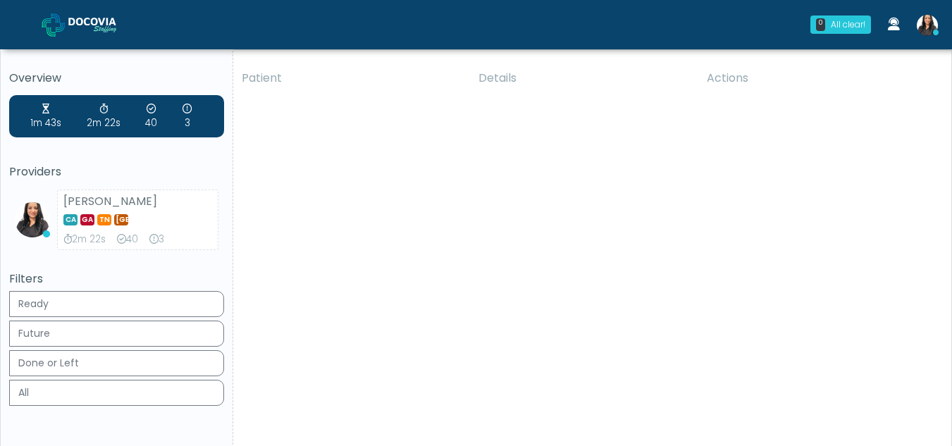 Image resolution: width=952 pixels, height=446 pixels. I want to click on h5: Providers, so click(116, 172).